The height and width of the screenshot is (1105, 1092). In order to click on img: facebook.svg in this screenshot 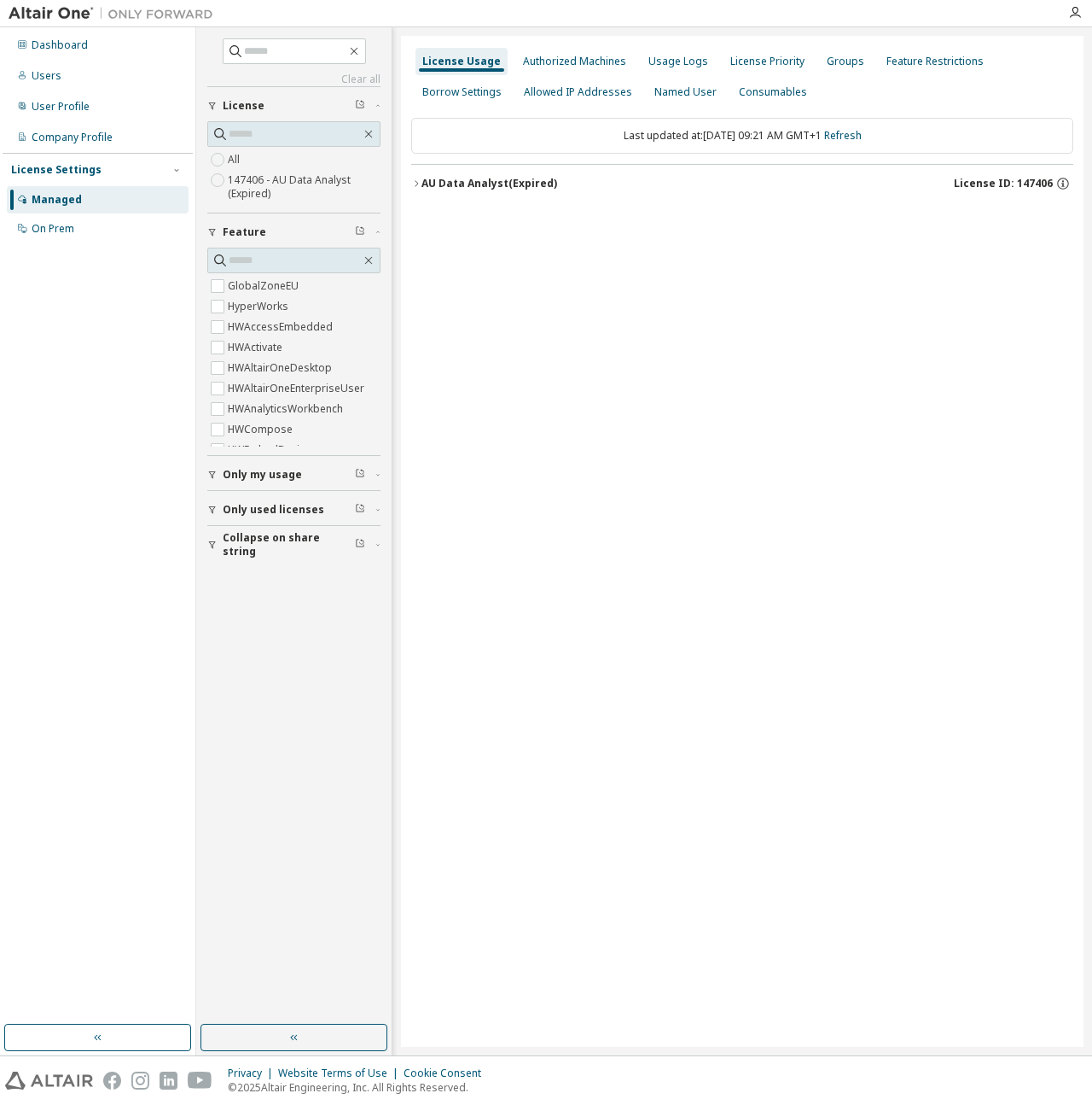, I will do `click(112, 1080)`.